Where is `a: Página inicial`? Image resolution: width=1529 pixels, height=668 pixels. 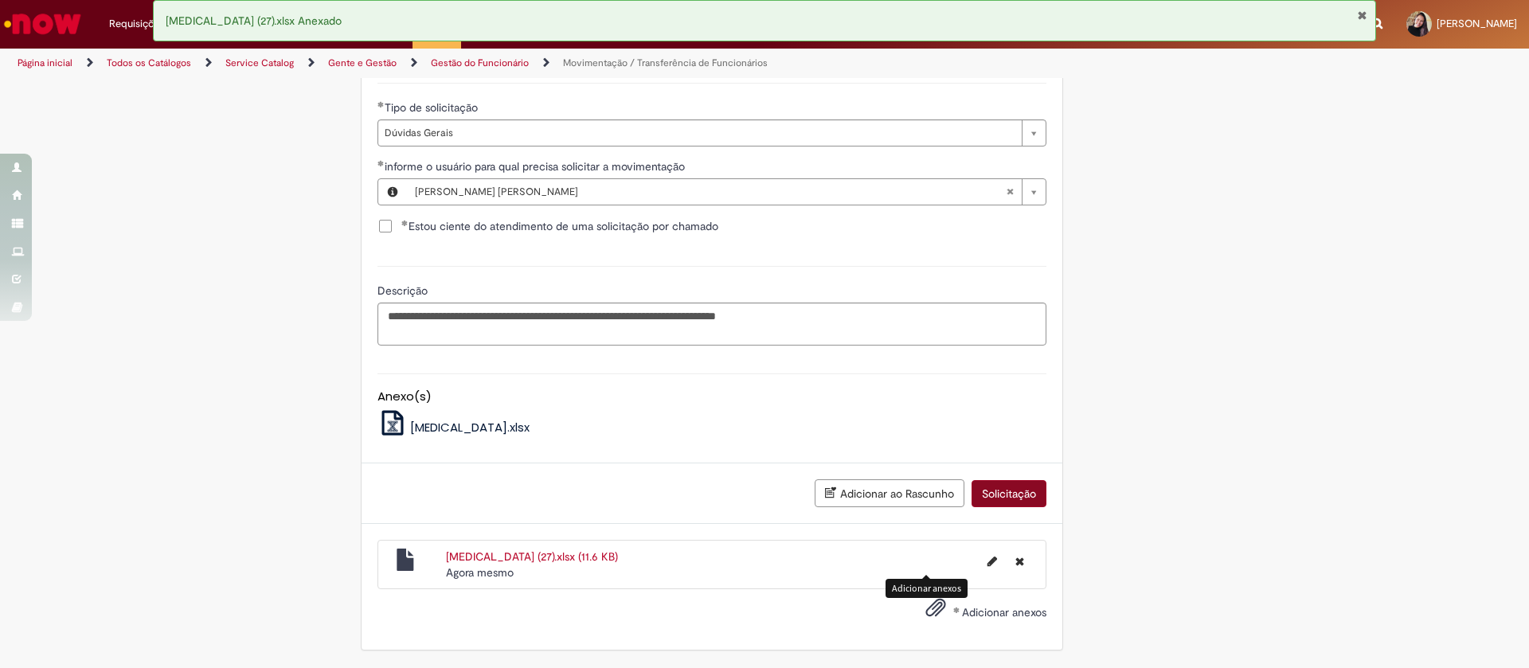 a: Página inicial is located at coordinates (45, 63).